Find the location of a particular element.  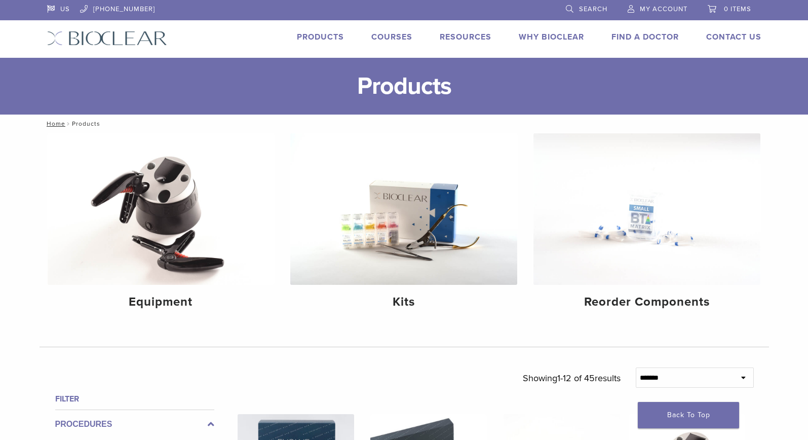

img: Kits is located at coordinates (404, 209).